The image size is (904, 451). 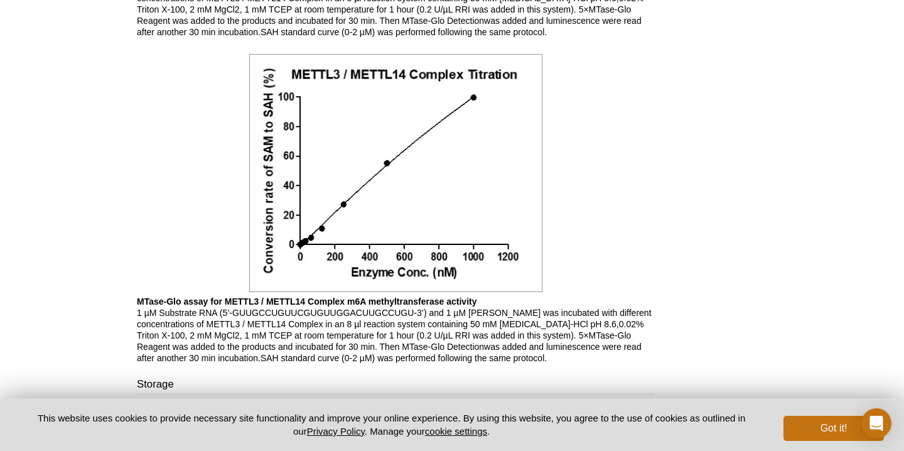 What do you see at coordinates (456, 431) in the screenshot?
I see `button: cookie settings` at bounding box center [456, 431].